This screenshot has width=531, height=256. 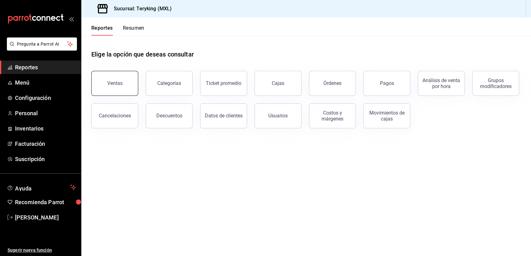 I want to click on div: Ventas, so click(x=115, y=83).